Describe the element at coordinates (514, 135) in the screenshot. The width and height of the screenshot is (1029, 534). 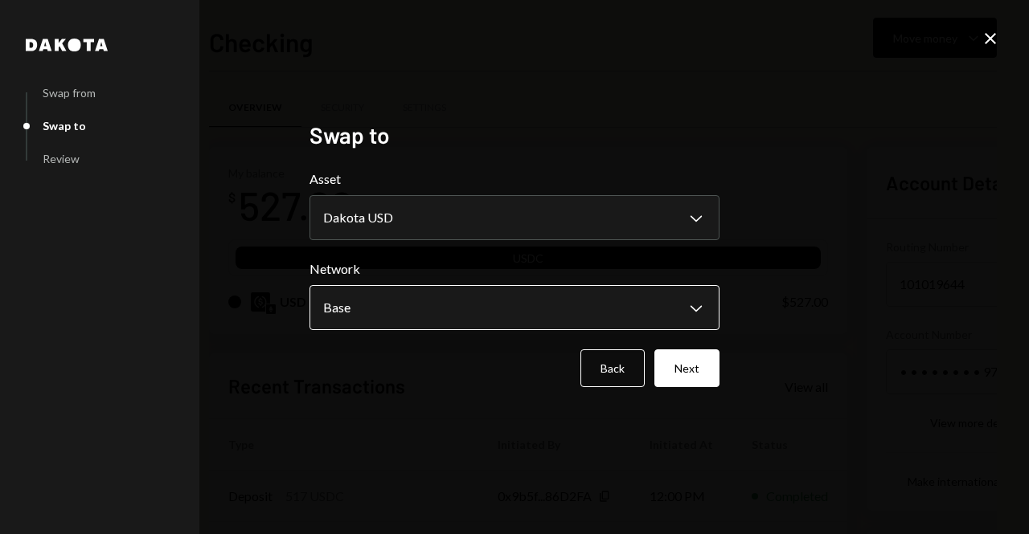
I see `h2: Swap to` at that location.